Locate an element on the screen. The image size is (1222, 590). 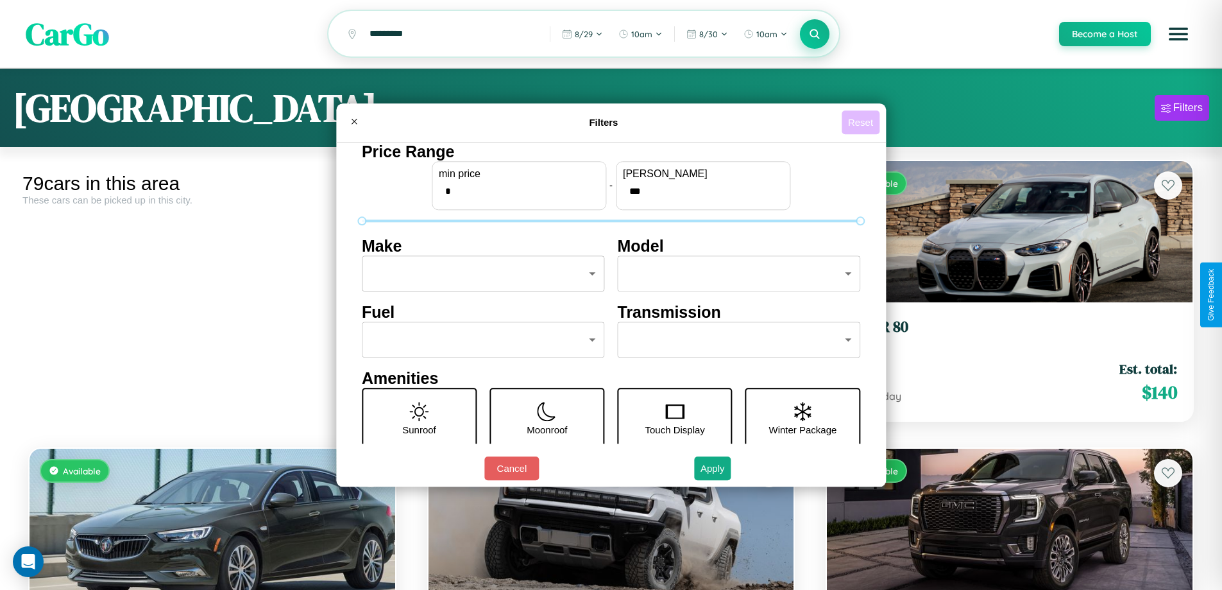
span: CarGo is located at coordinates (67, 34).